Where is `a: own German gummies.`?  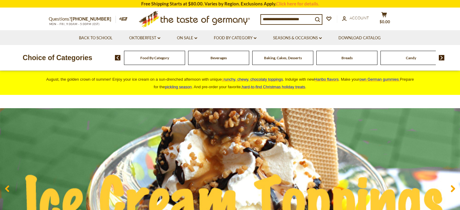
a: own German gummies. is located at coordinates (379, 79).